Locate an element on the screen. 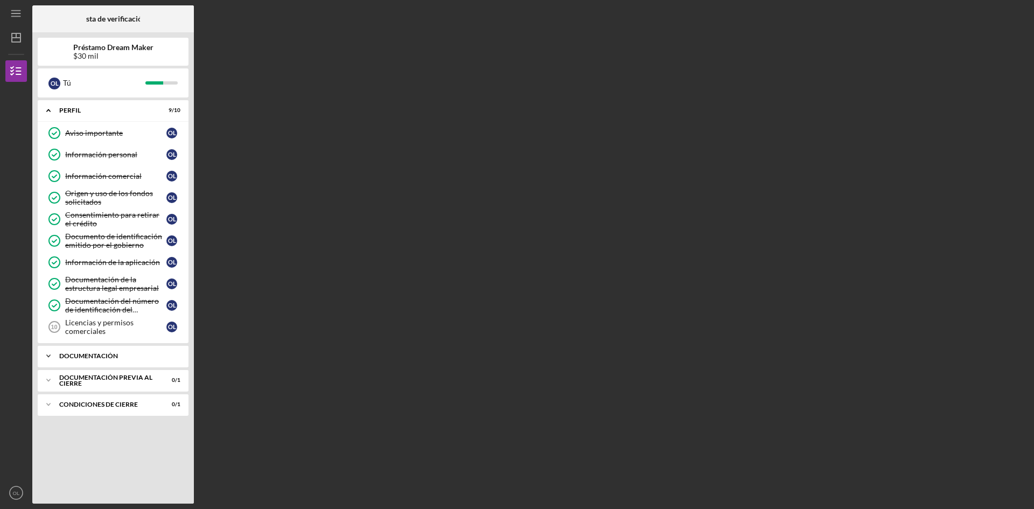 This screenshot has width=1034, height=509. font: Tú is located at coordinates (67, 82).